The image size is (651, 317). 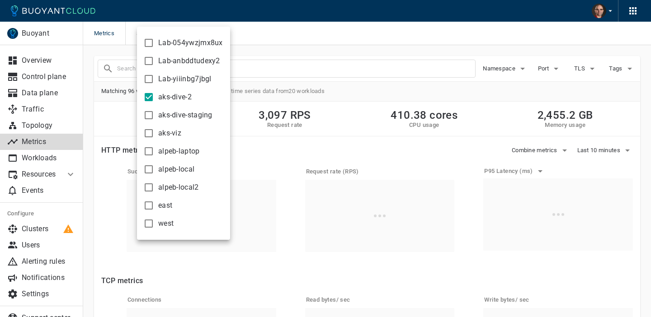 What do you see at coordinates (165, 206) in the screenshot?
I see `span: east` at bounding box center [165, 206].